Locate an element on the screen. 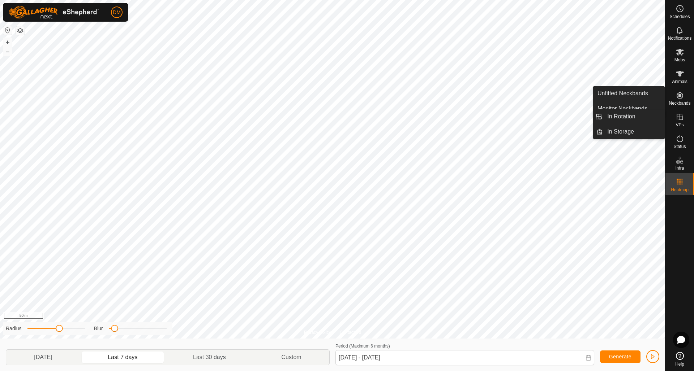  span: Mobs is located at coordinates (679, 60).